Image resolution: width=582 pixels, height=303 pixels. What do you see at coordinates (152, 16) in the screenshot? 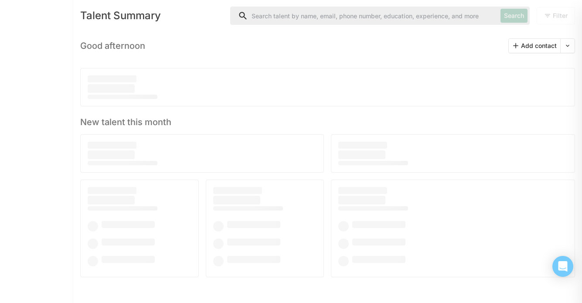
I see `div: Talent Summary` at bounding box center [152, 16].